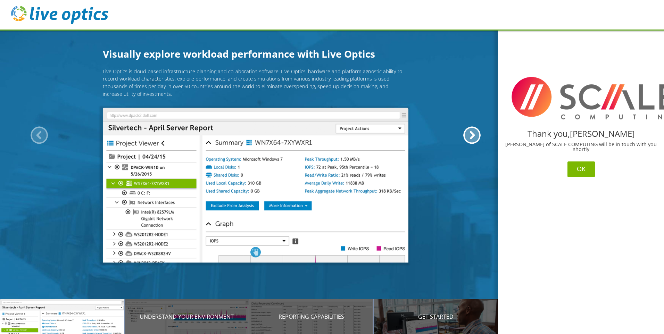 This screenshot has height=334, width=664. I want to click on img: Introducing Live Optics, so click(256, 185).